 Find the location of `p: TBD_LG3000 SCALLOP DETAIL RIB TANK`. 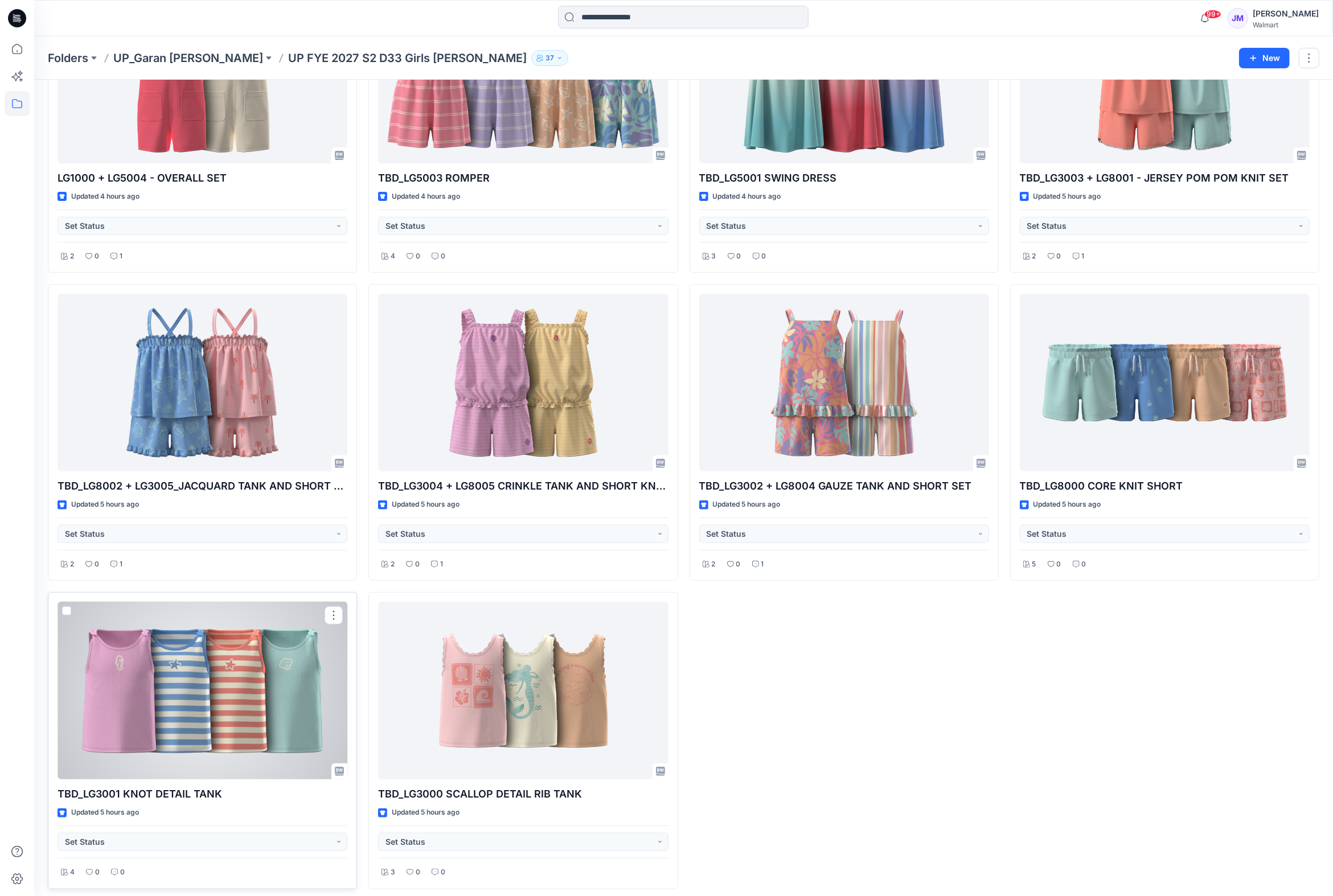

p: TBD_LG3000 SCALLOP DETAIL RIB TANK is located at coordinates (523, 795).